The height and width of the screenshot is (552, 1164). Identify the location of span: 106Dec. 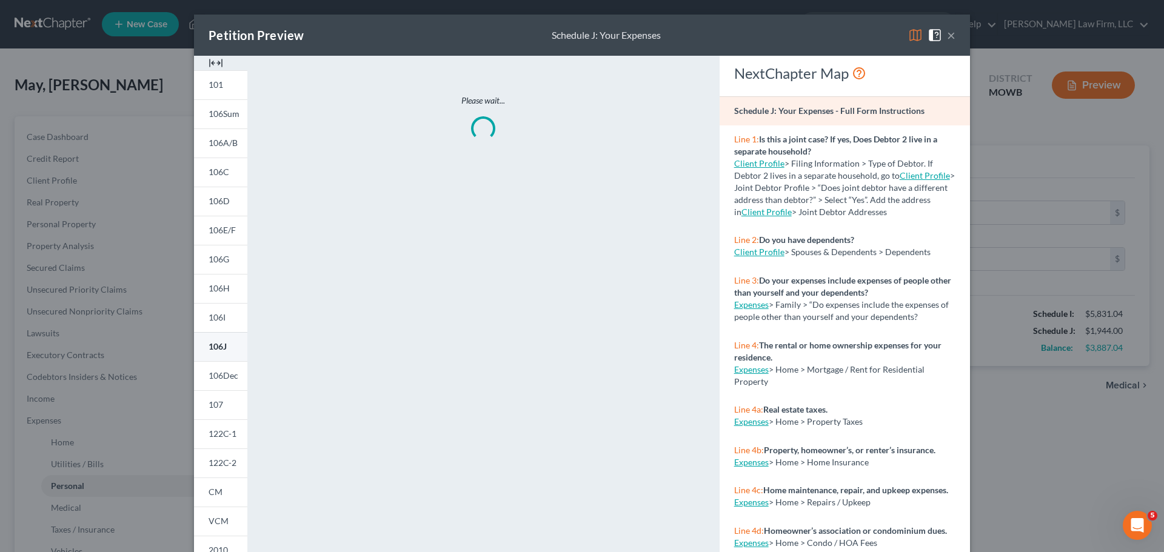
(223, 375).